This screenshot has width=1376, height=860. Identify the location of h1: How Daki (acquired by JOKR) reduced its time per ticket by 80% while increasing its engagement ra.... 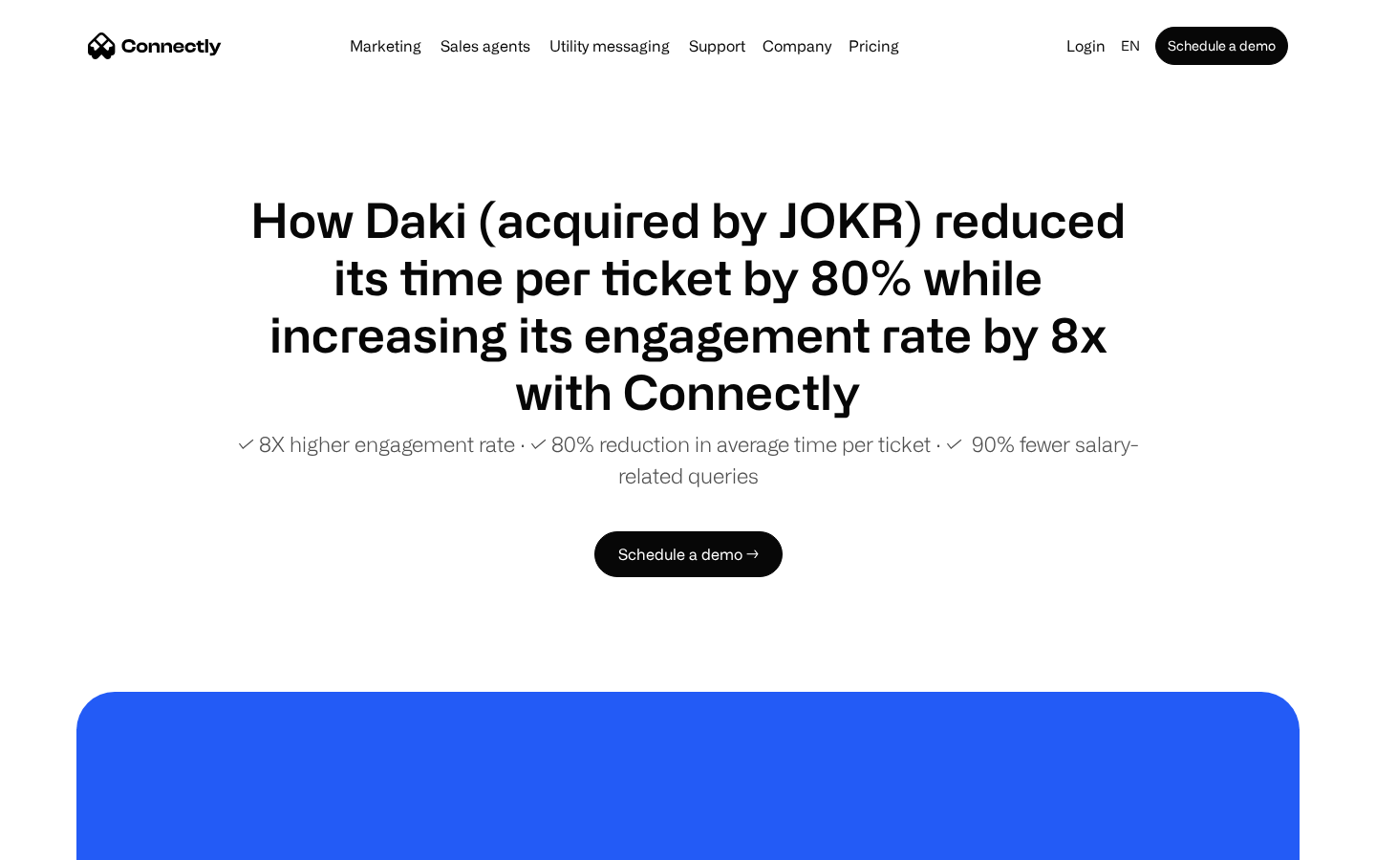
(688, 306).